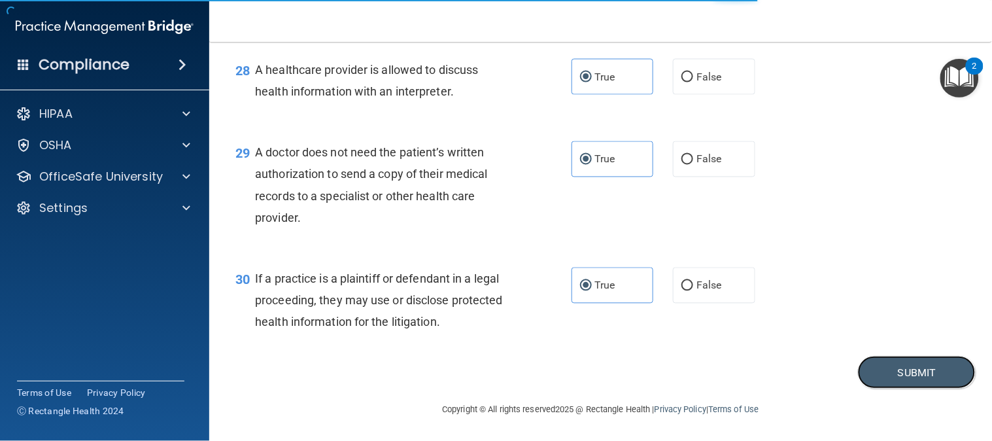  I want to click on span: A doctor does not need the patient’s written authorization to send a copy of their medical record..., so click(371, 184).